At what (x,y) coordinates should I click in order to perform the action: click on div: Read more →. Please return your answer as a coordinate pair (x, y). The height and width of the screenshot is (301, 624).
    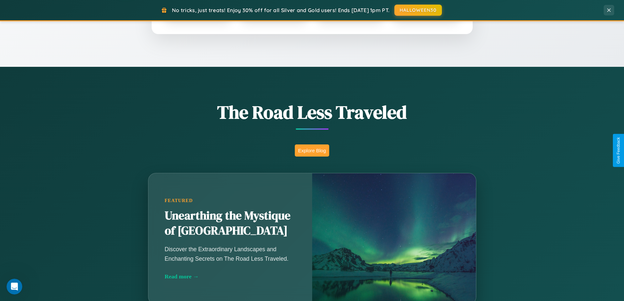
    Looking at the image, I should click on (230, 276).